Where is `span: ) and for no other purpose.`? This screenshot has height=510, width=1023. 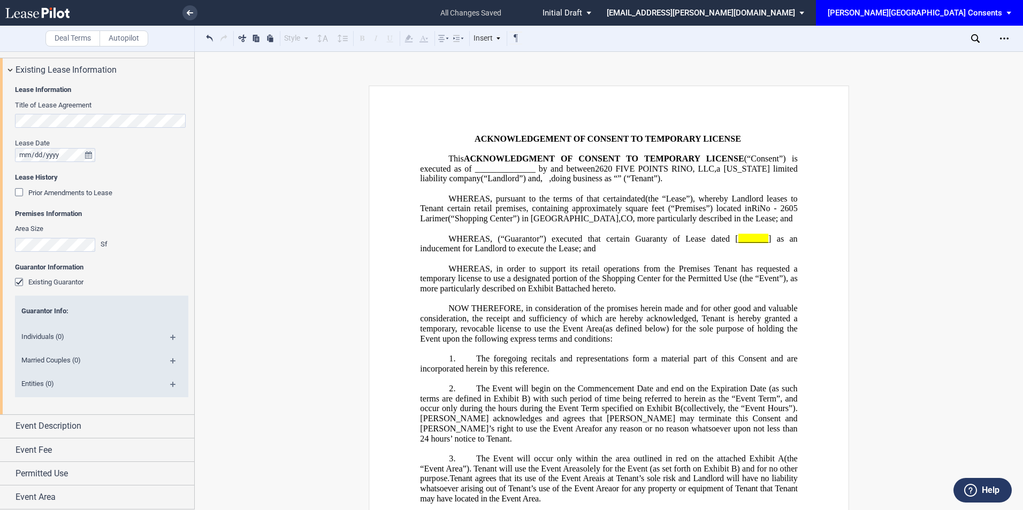 span: ) and for no other purpose. is located at coordinates (609, 474).